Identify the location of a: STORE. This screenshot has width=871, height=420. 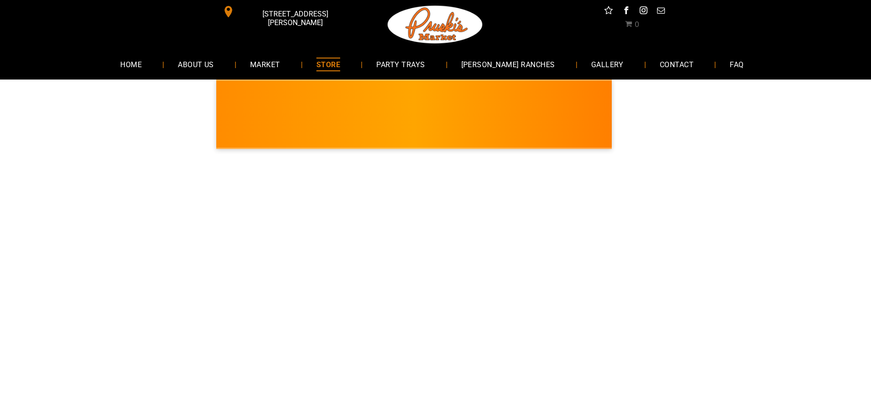
(328, 64).